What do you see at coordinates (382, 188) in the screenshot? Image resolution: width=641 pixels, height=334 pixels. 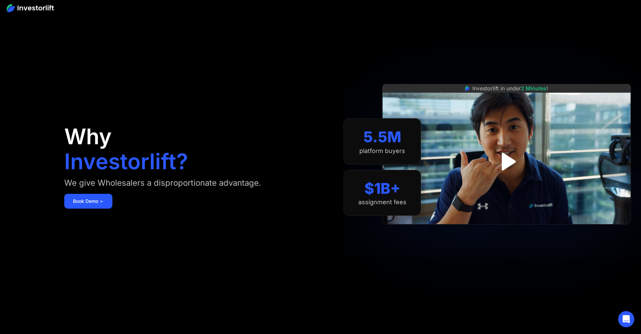 I see `div: $1B+` at bounding box center [382, 188].